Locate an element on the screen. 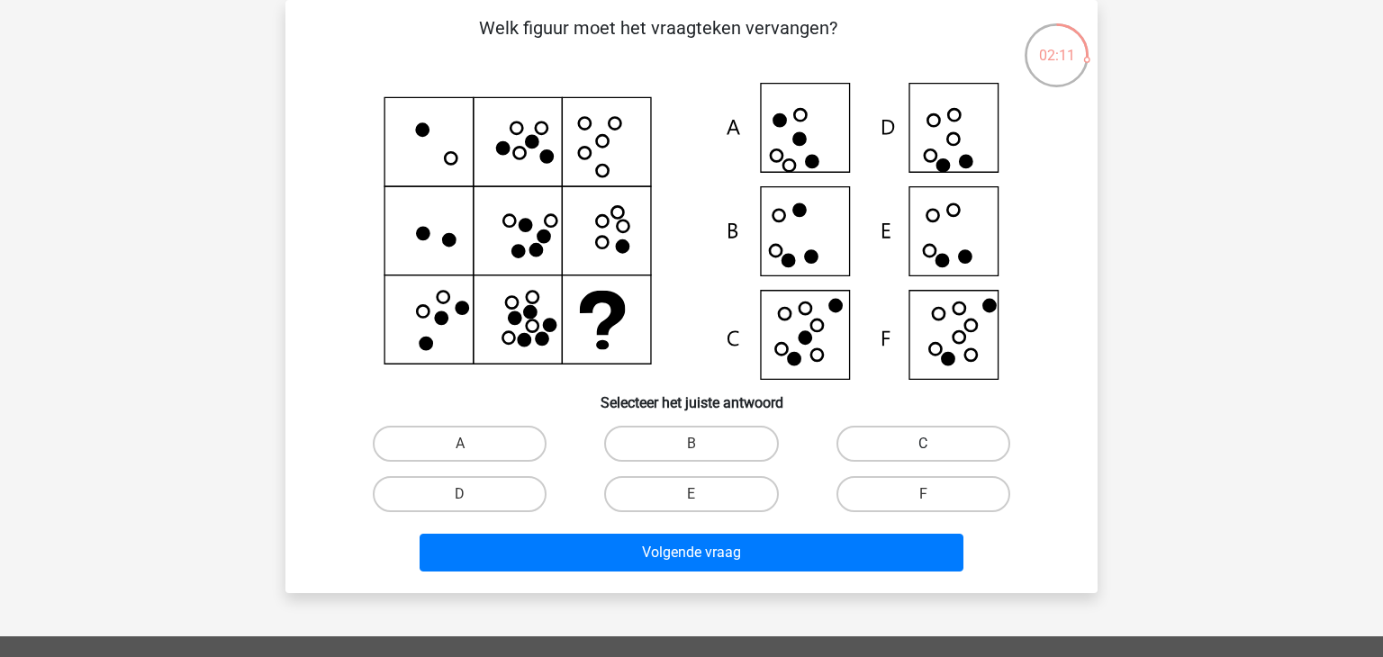 The height and width of the screenshot is (657, 1383). button: Volgende vraag is located at coordinates (691, 553).